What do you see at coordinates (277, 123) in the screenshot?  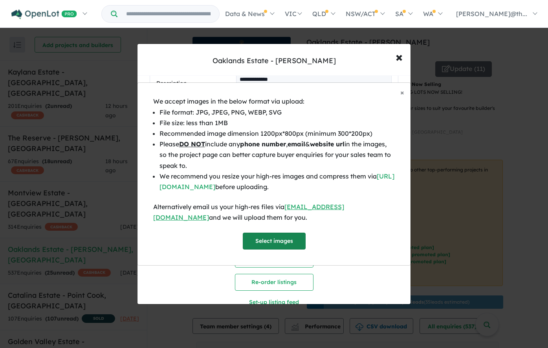 I see `li: File size: less than 1MB` at bounding box center [277, 123].